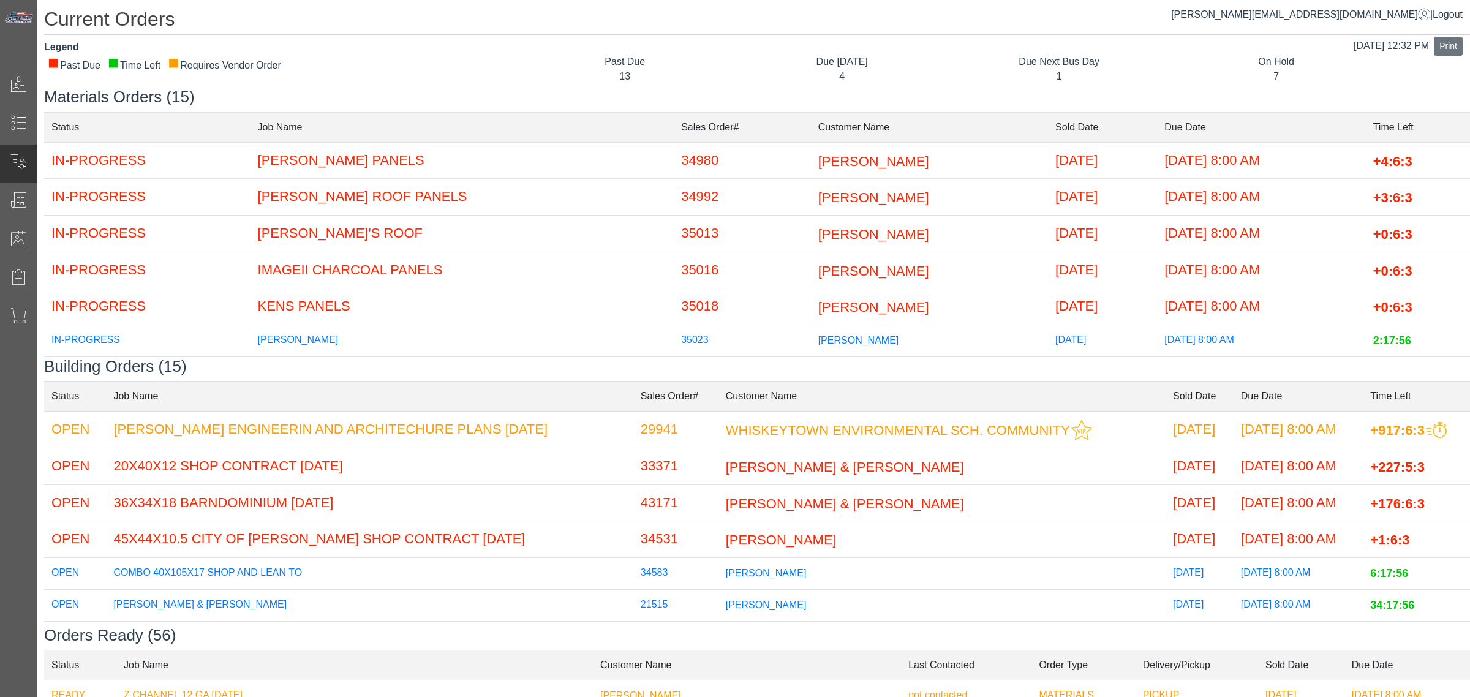 The height and width of the screenshot is (697, 1470). What do you see at coordinates (757, 97) in the screenshot?
I see `h3: Materials Orders (15)` at bounding box center [757, 97].